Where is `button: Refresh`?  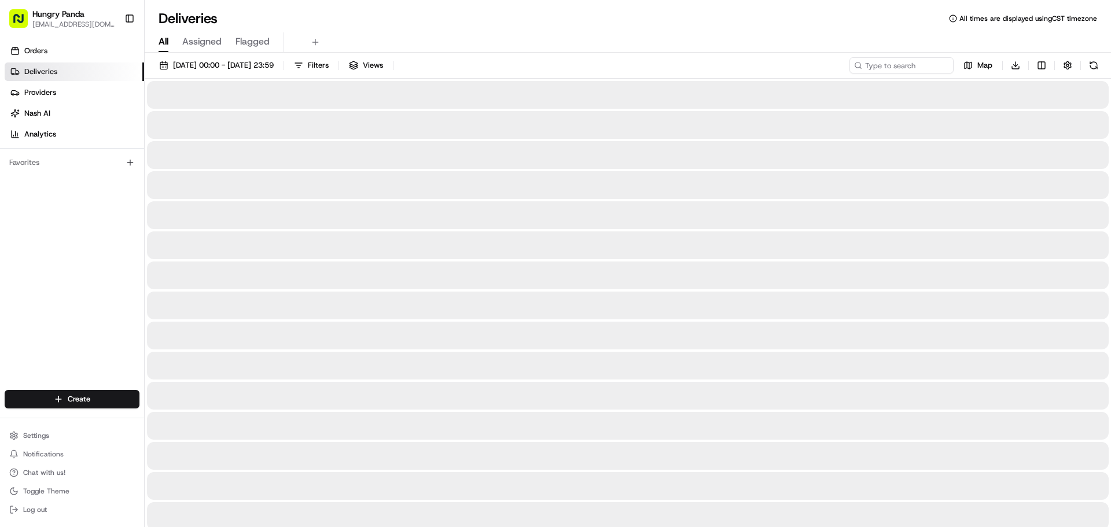 button: Refresh is located at coordinates (1094, 65).